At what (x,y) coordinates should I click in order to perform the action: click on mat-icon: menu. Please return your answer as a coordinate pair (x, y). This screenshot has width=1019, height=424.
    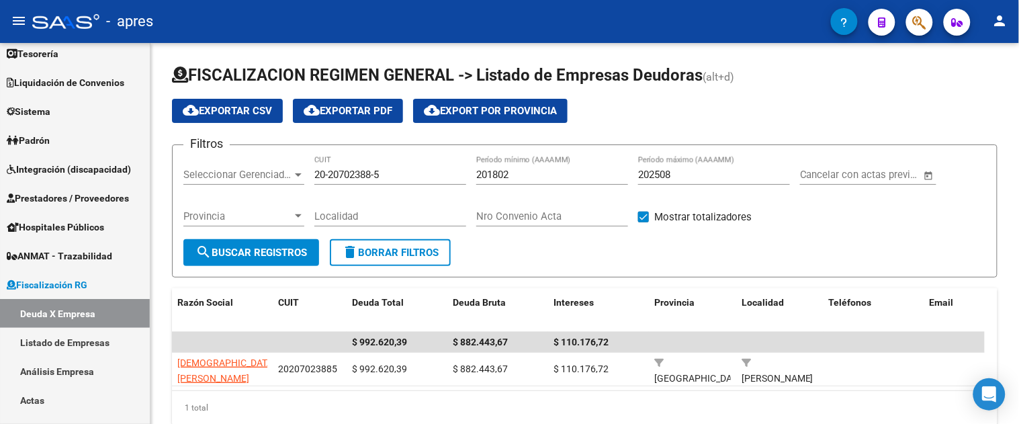
    Looking at the image, I should click on (19, 21).